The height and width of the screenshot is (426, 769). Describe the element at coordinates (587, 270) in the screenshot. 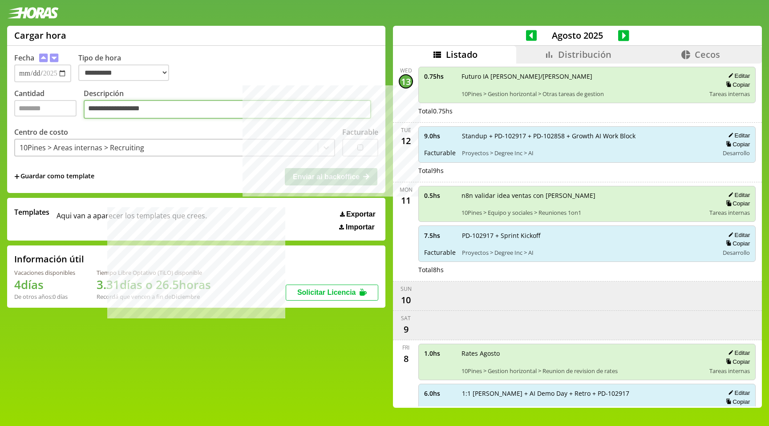

I see `div: Total 8 hs` at that location.